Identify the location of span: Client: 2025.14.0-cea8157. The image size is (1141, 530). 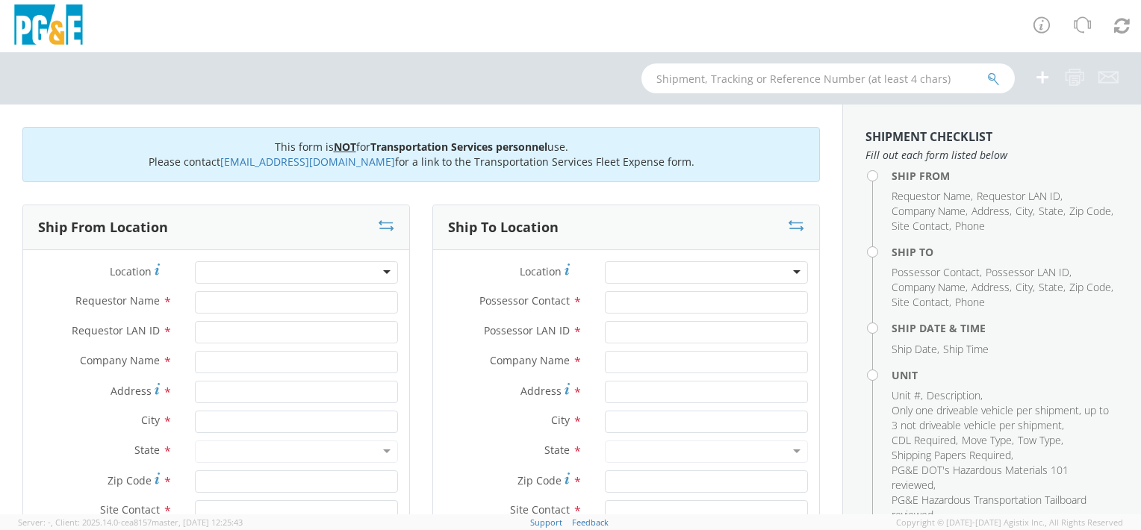
(149, 522).